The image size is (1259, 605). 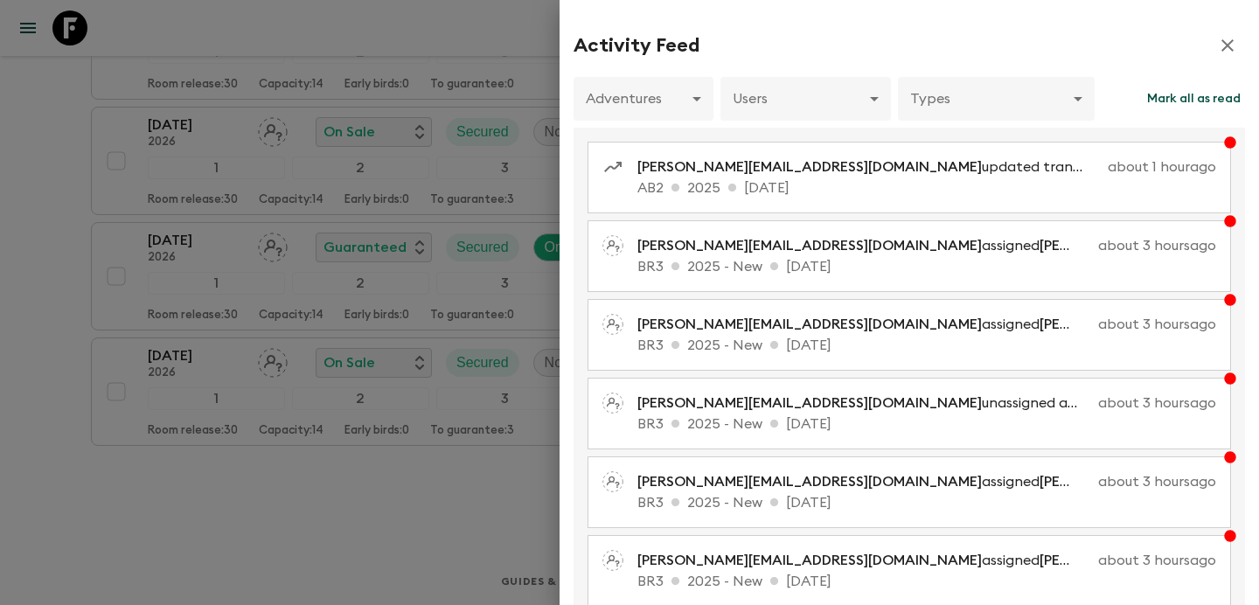 What do you see at coordinates (805, 99) in the screenshot?
I see `div: Users` at bounding box center [805, 99].